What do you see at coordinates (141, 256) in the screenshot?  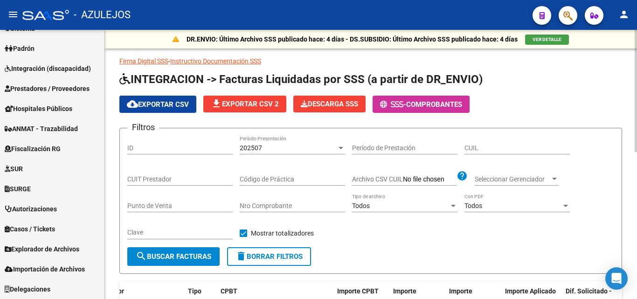 I see `mat-icon: search` at bounding box center [141, 256].